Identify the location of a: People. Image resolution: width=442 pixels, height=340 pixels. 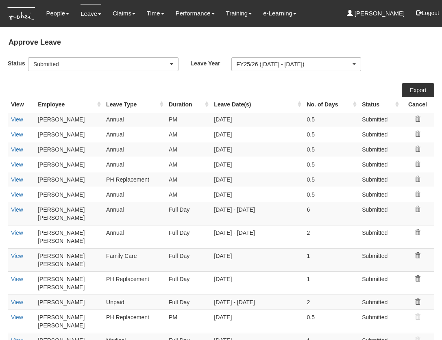
(57, 13).